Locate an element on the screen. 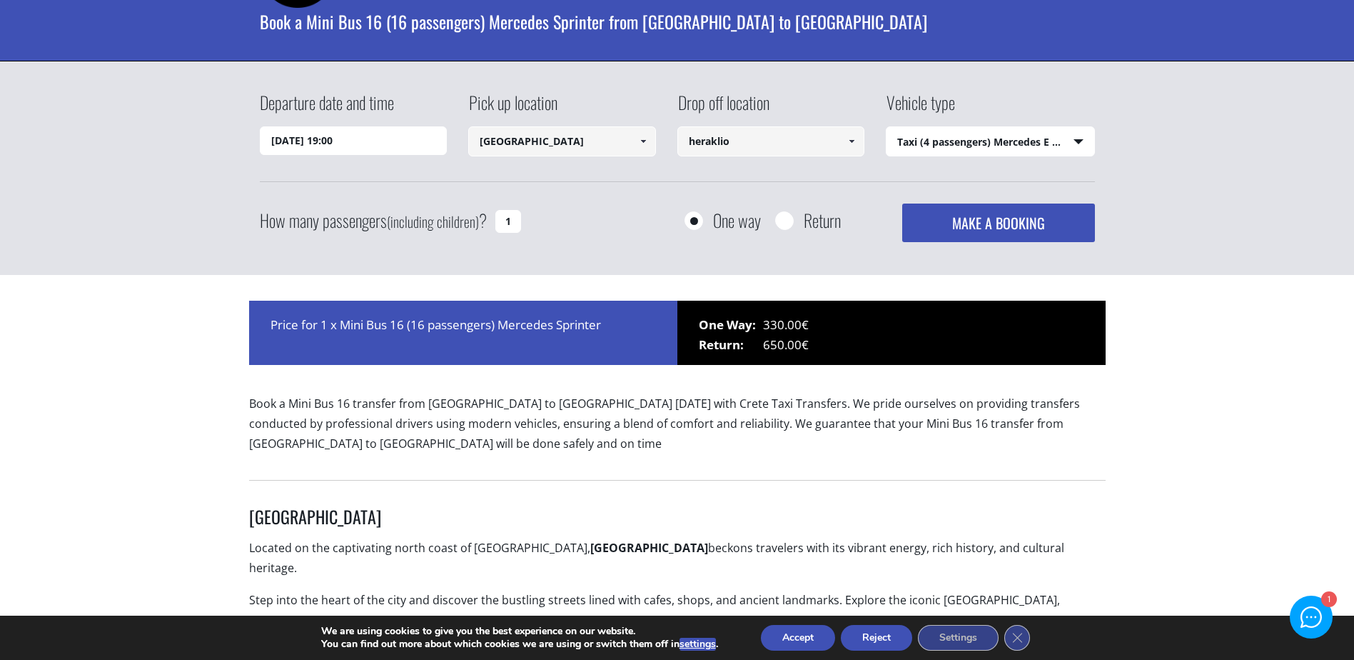 The width and height of the screenshot is (1354, 660). span: Return: is located at coordinates (731, 345).